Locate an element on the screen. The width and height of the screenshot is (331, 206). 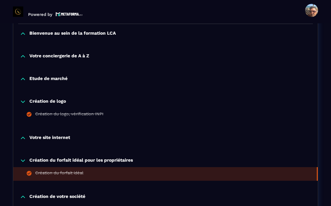
p: Création du forfait idéal pour les propriétaires is located at coordinates (81, 160).